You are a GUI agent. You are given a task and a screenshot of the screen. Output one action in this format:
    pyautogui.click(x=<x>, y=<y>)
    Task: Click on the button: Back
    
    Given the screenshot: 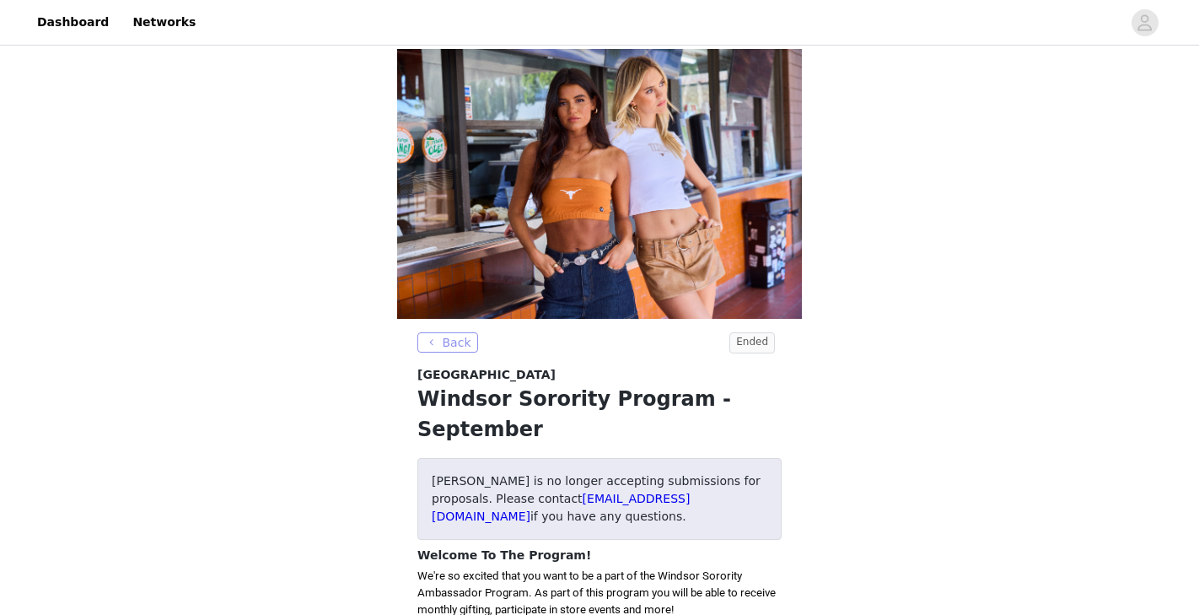 What is the action you would take?
    pyautogui.click(x=448, y=342)
    